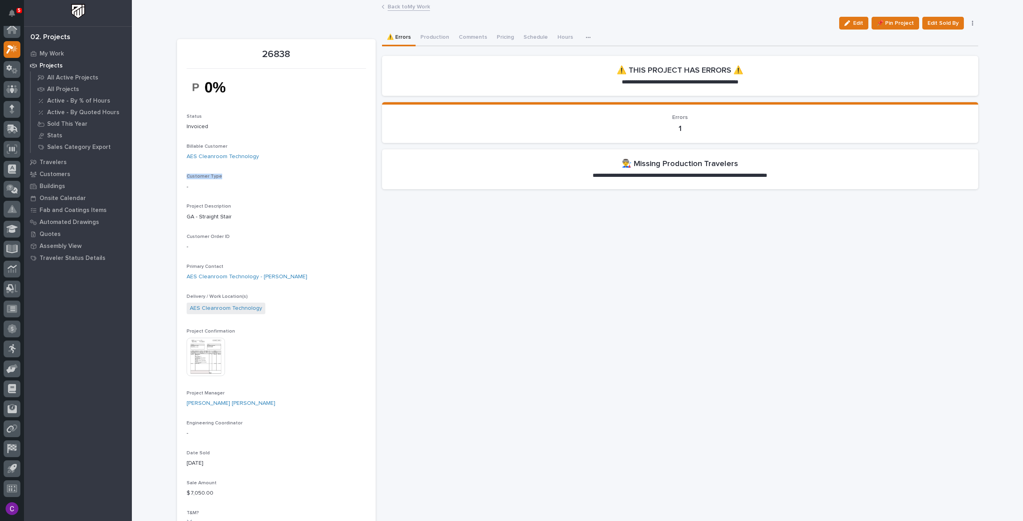  What do you see at coordinates (276, 54) in the screenshot?
I see `p: 26838` at bounding box center [276, 54].